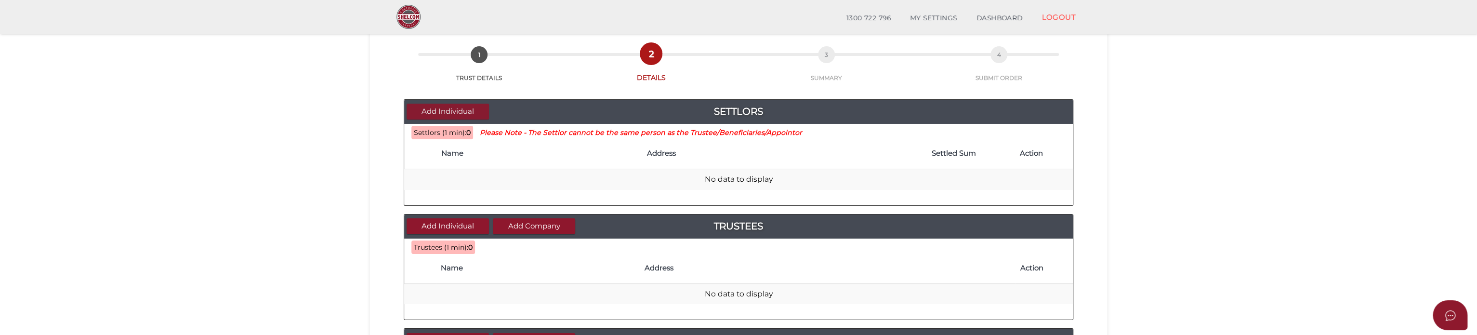  I want to click on span: 4, so click(998, 54).